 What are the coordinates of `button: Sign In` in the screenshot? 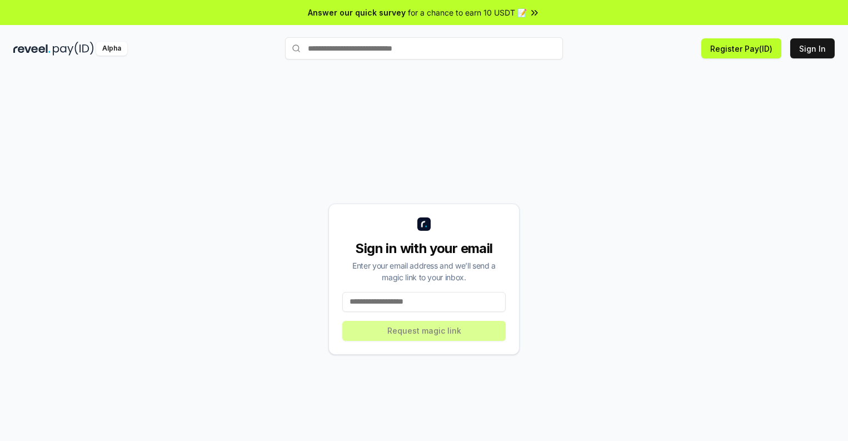 It's located at (813, 48).